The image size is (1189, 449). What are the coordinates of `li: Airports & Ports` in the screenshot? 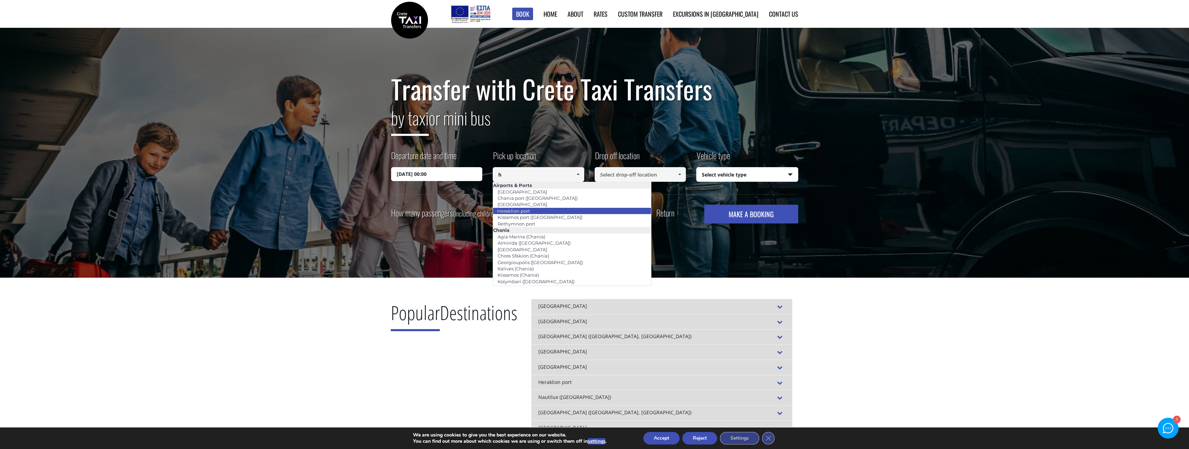 It's located at (572, 185).